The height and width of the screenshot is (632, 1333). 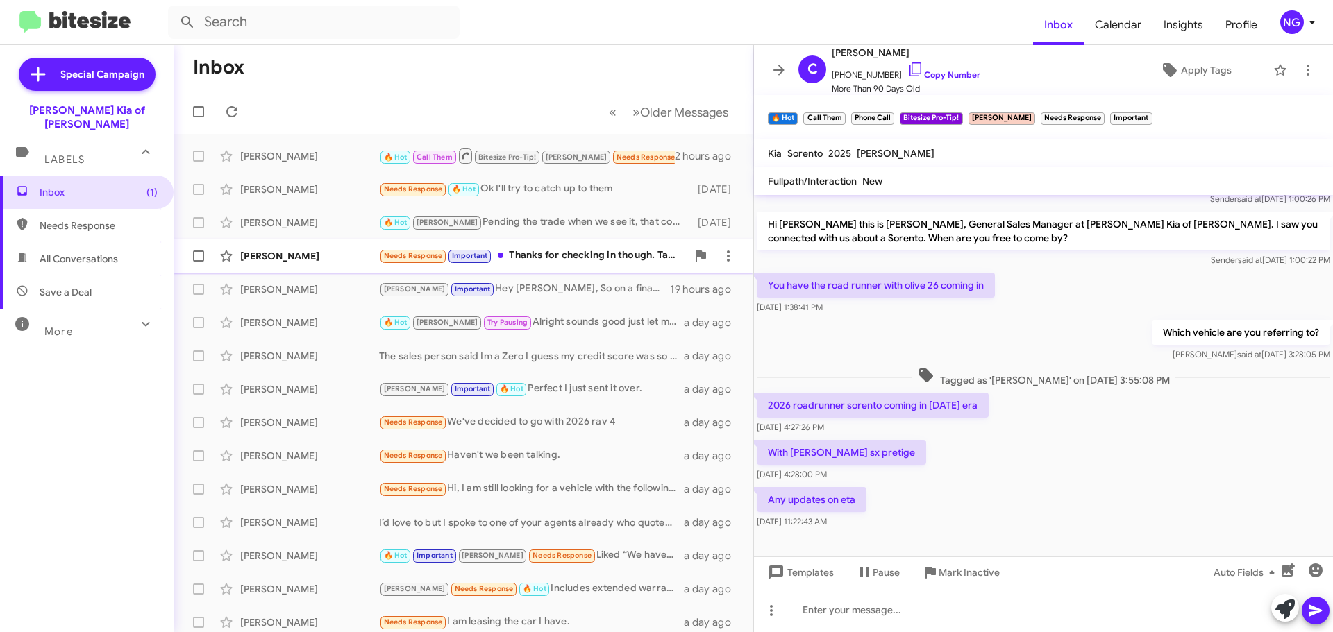 What do you see at coordinates (219, 67) in the screenshot?
I see `h1: Inbox` at bounding box center [219, 67].